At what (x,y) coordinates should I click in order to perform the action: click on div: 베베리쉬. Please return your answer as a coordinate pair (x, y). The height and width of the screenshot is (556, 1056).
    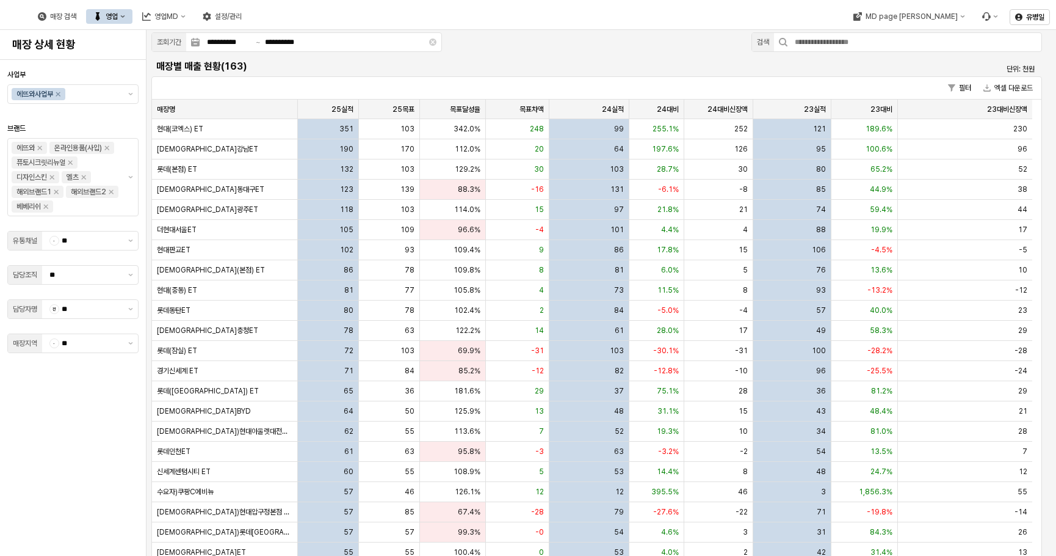
    Looking at the image, I should click on (29, 206).